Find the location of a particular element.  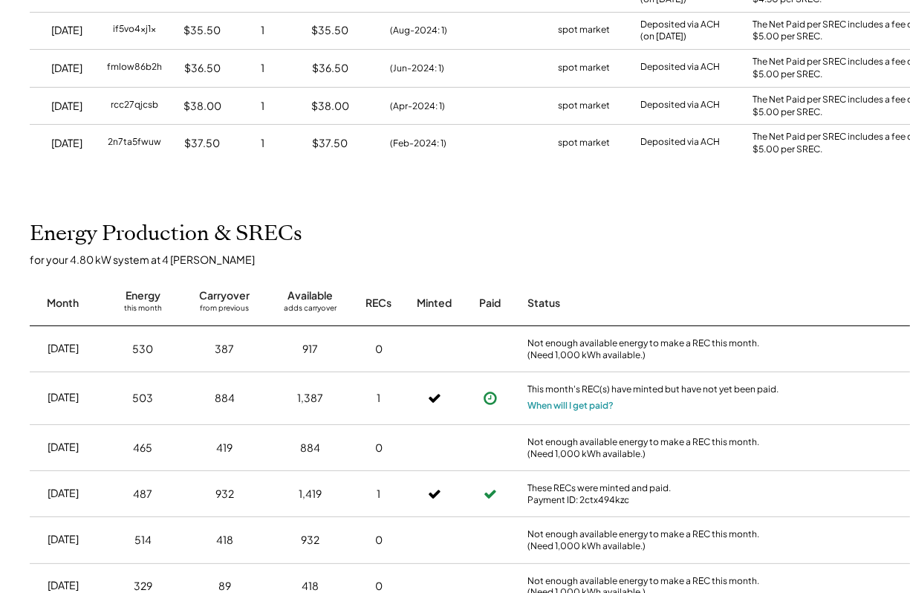

button: When will I get paid? is located at coordinates (570, 406).